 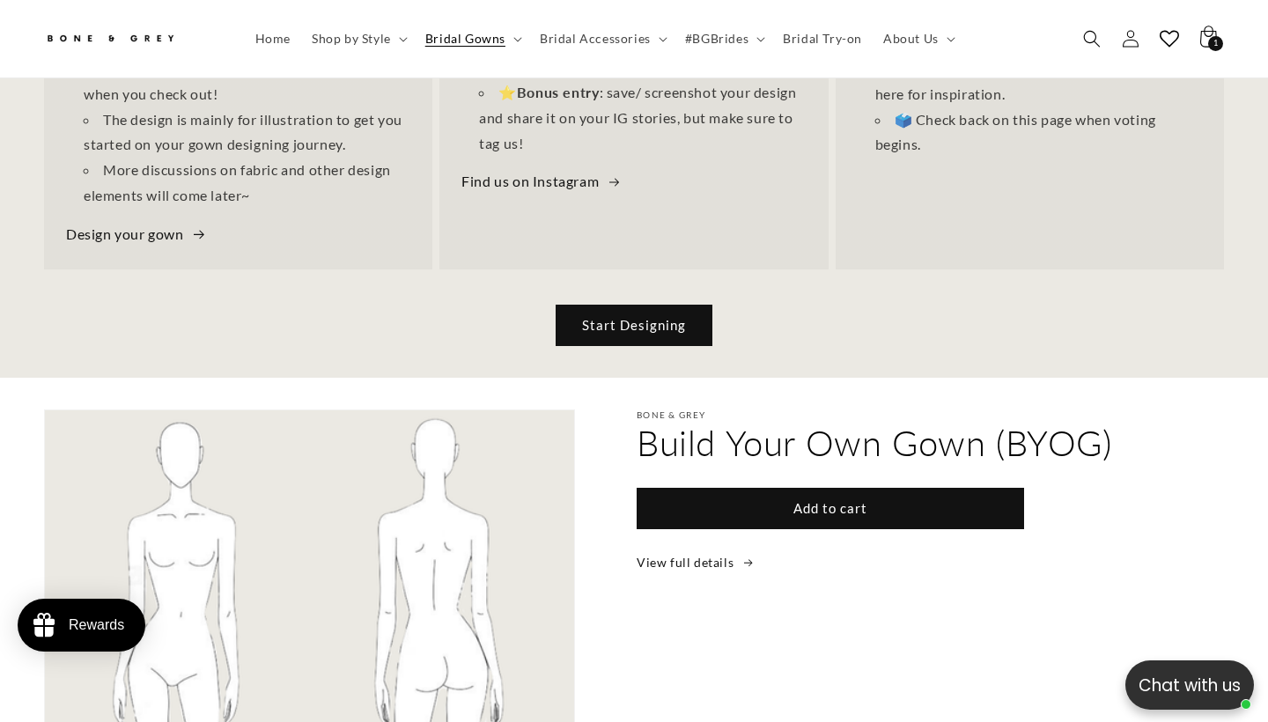 I want to click on span: Home, so click(x=273, y=39).